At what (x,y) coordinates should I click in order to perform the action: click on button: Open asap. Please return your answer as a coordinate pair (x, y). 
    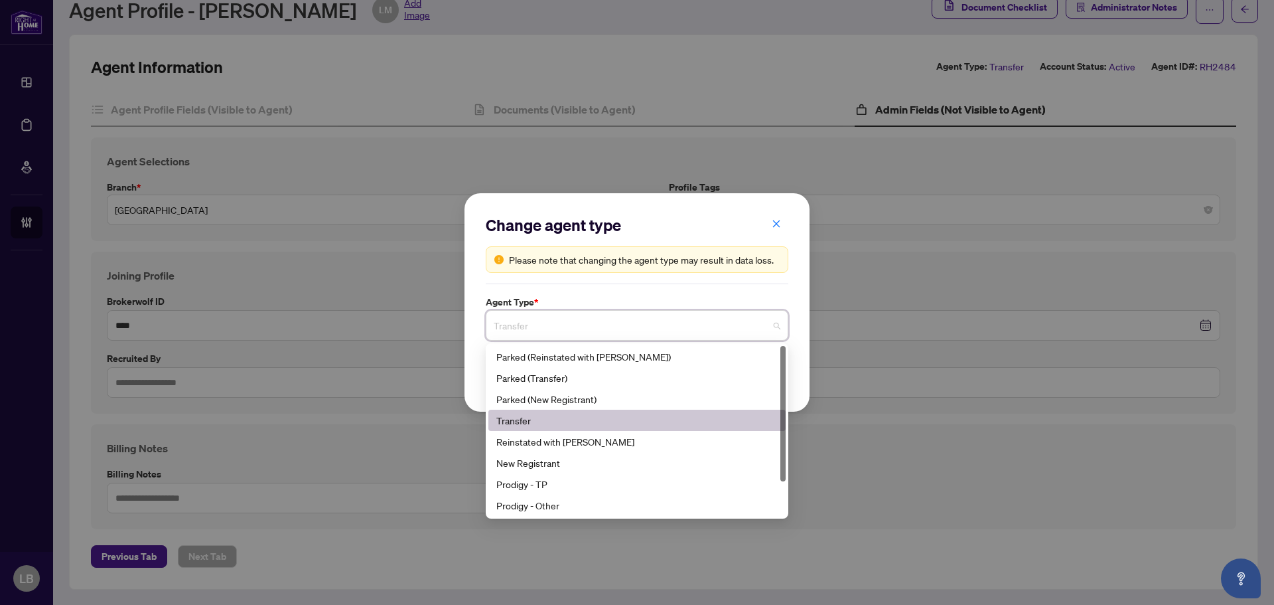
    Looking at the image, I should click on (1241, 578).